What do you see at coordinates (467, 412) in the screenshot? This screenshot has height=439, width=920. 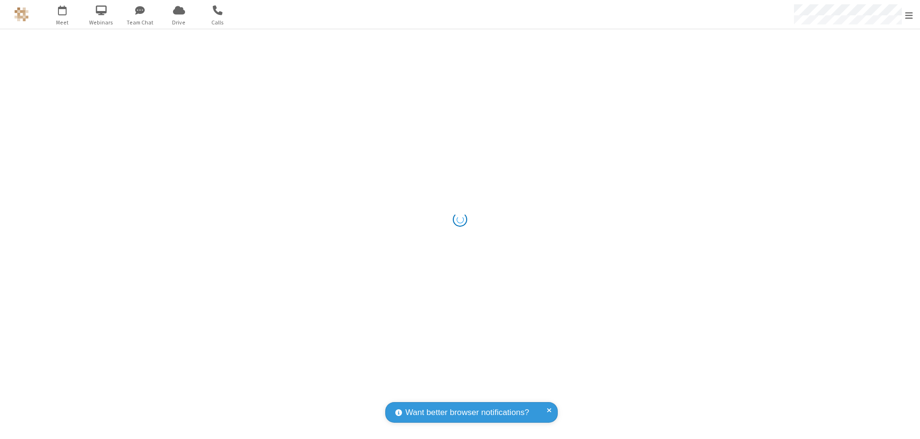 I see `span: Want better browser notifications?` at bounding box center [467, 412].